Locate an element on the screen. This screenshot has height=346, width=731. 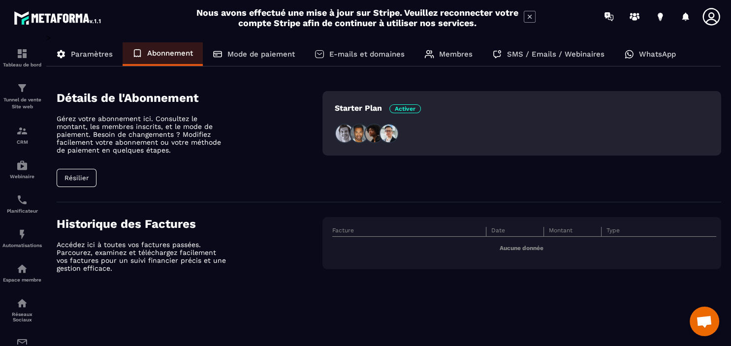
a: Ouvrir le chat is located at coordinates (705, 321).